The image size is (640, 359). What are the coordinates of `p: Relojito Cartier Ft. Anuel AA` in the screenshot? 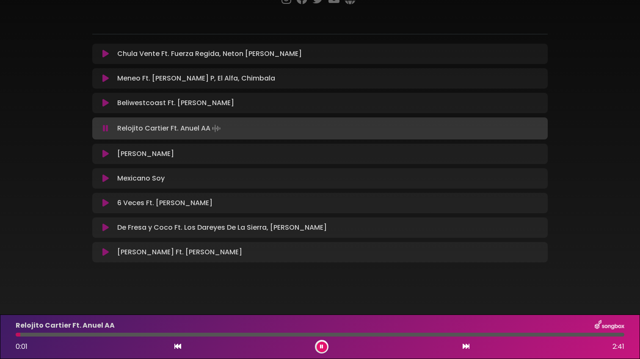 It's located at (170, 128).